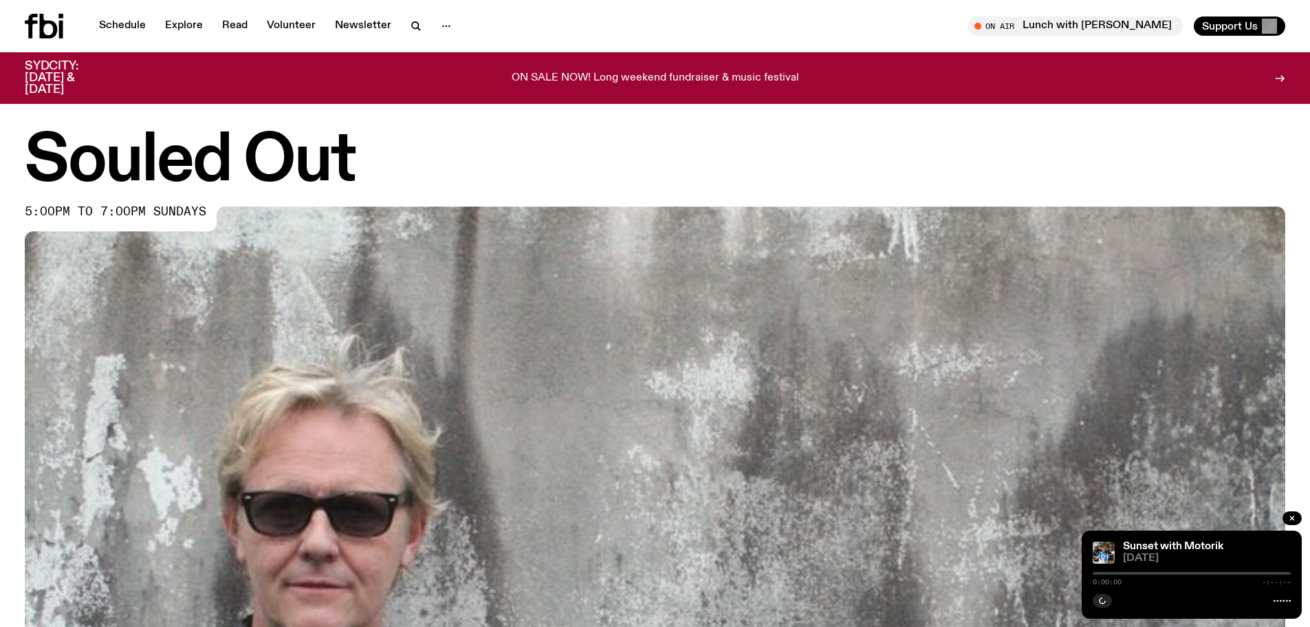  Describe the element at coordinates (122, 26) in the screenshot. I see `a: Schedule` at that location.